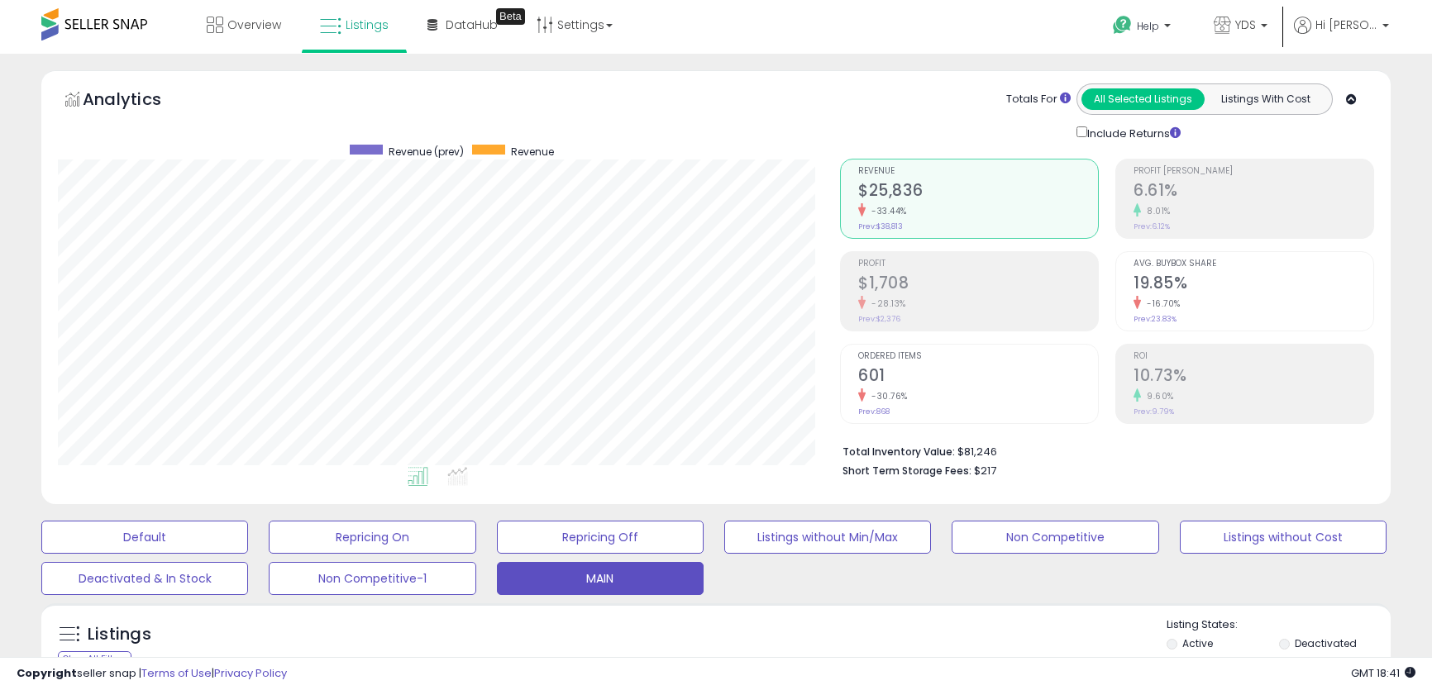 This screenshot has height=690, width=1432. I want to click on small: 9.60%, so click(1157, 396).